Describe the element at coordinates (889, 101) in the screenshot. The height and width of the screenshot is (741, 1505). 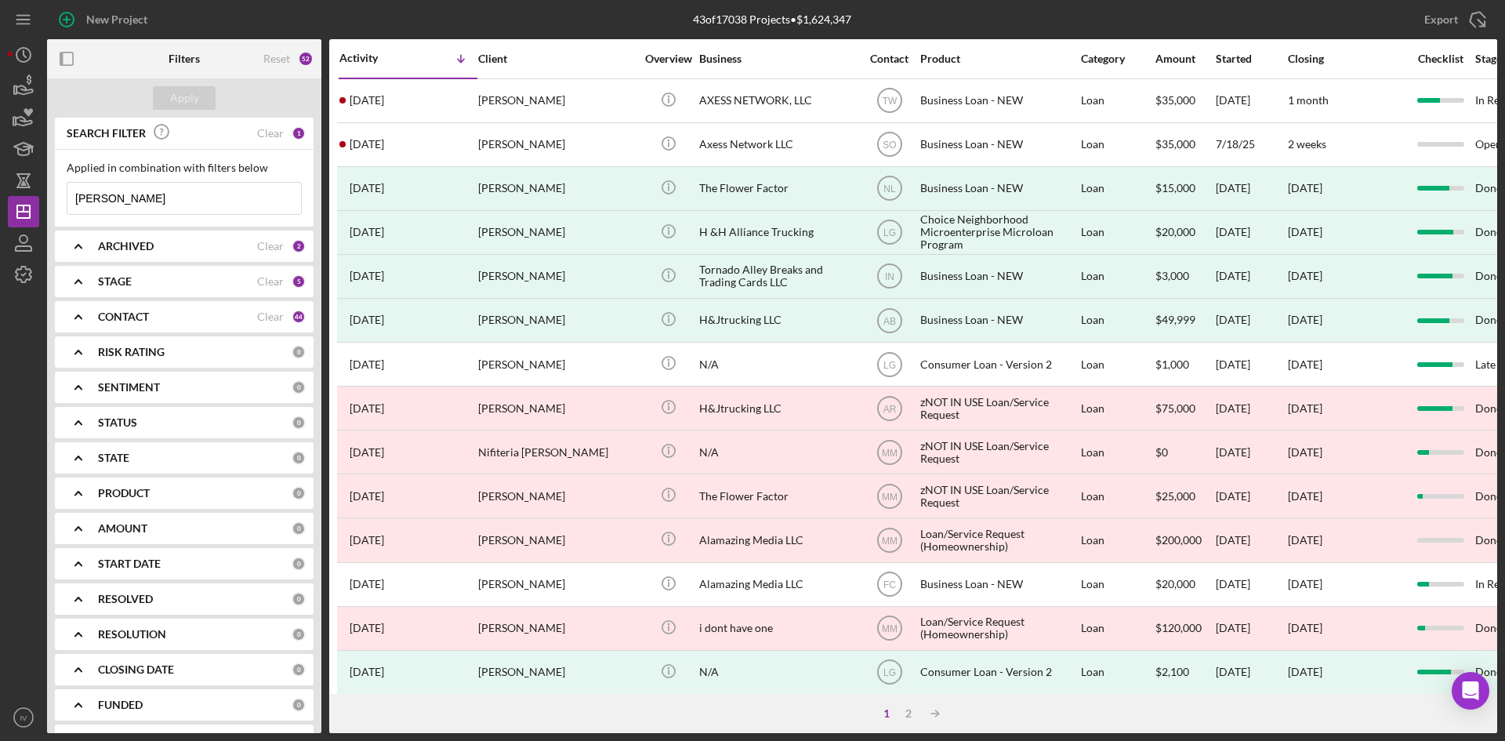
I see `text: TW` at that location.